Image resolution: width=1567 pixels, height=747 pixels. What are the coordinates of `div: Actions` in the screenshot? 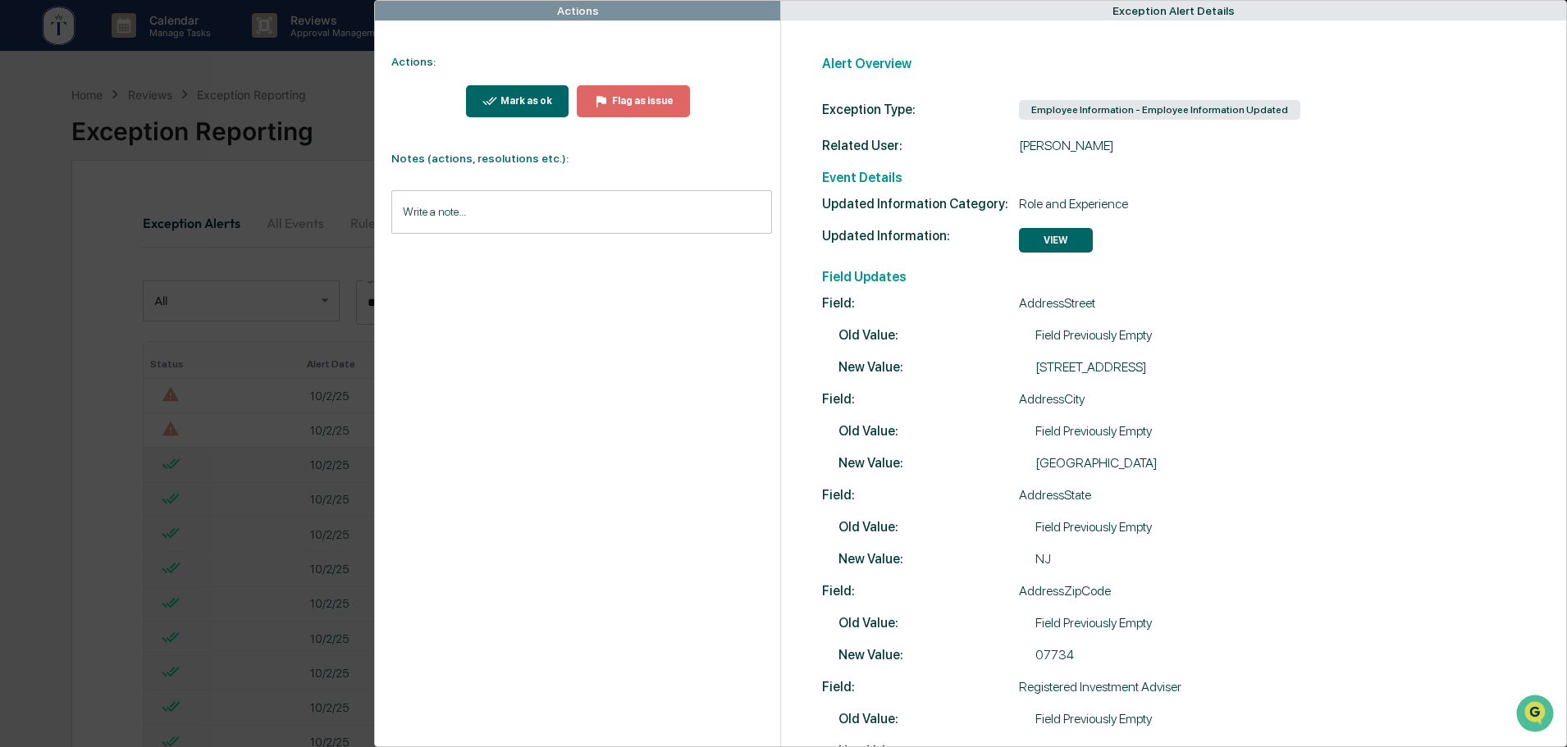 It's located at (578, 11).